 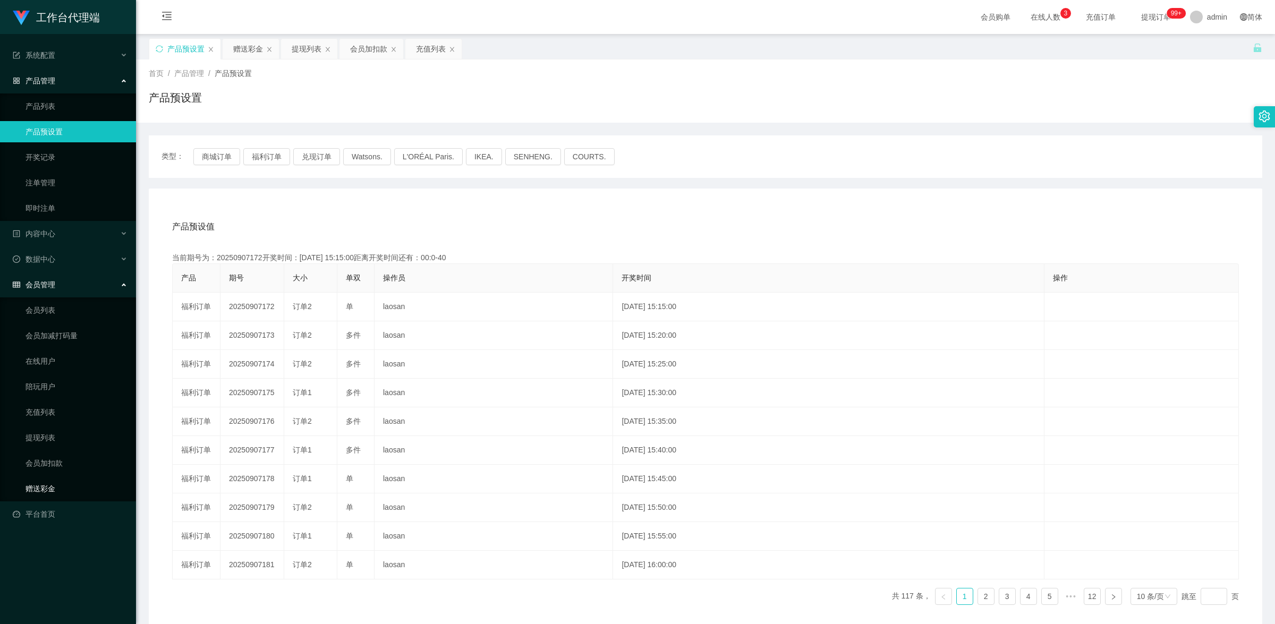 What do you see at coordinates (76, 336) in the screenshot?
I see `a: 会员加减打码量` at bounding box center [76, 336].